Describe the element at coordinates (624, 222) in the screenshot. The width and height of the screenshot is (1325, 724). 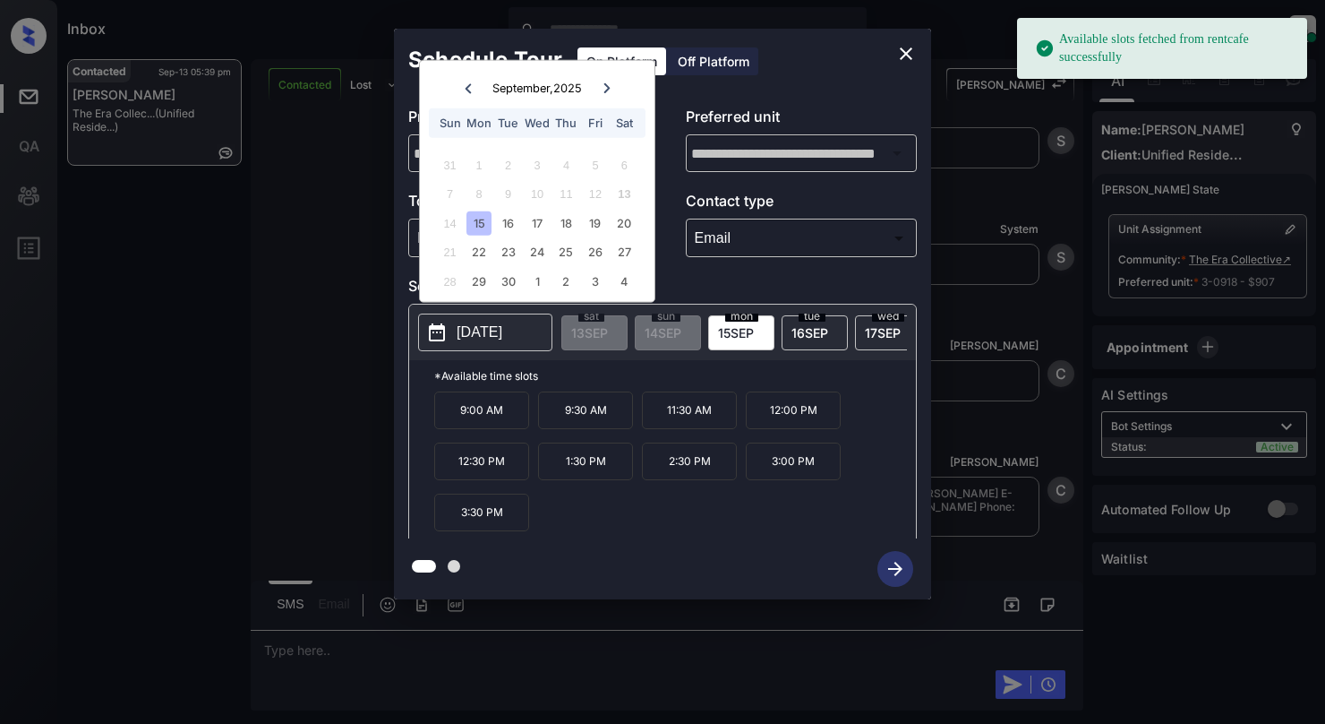
I see `div: Choose Saturday, September 20th, 2025` at that location.